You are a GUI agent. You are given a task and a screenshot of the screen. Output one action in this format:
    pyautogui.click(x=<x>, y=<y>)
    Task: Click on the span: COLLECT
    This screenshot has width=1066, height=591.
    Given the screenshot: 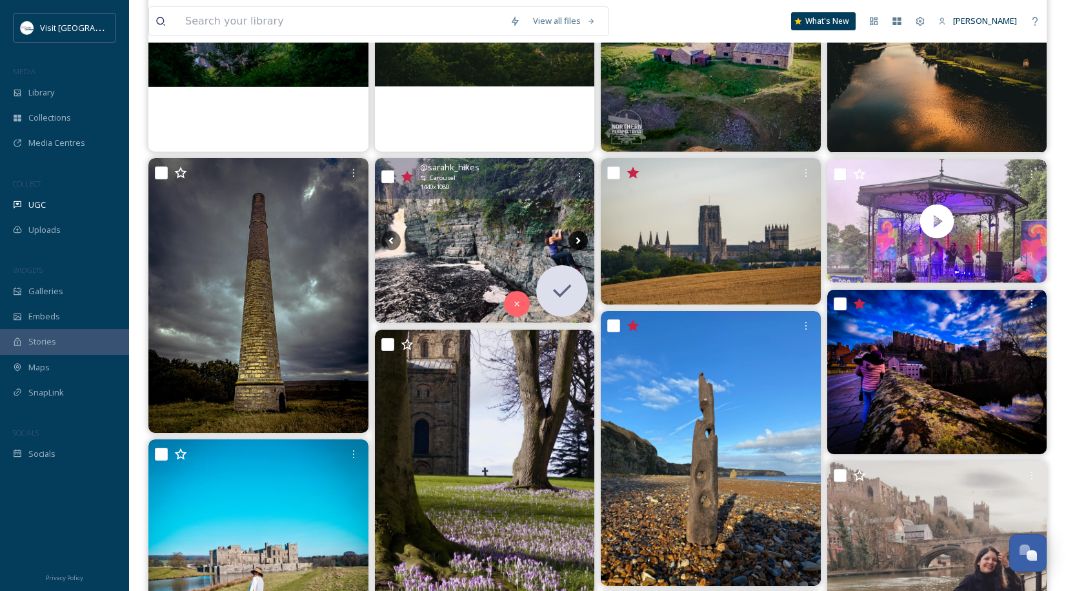 What is the action you would take?
    pyautogui.click(x=26, y=183)
    